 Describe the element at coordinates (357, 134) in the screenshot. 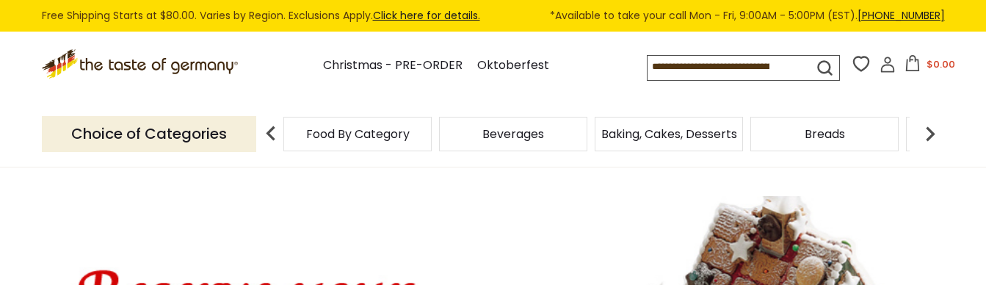

I see `span: Food By Category` at that location.